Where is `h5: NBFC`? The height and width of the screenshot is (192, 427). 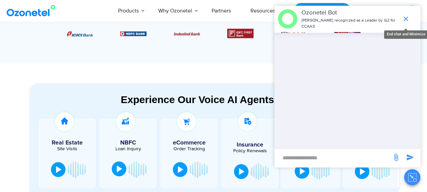 h5: NBFC is located at coordinates (128, 143).